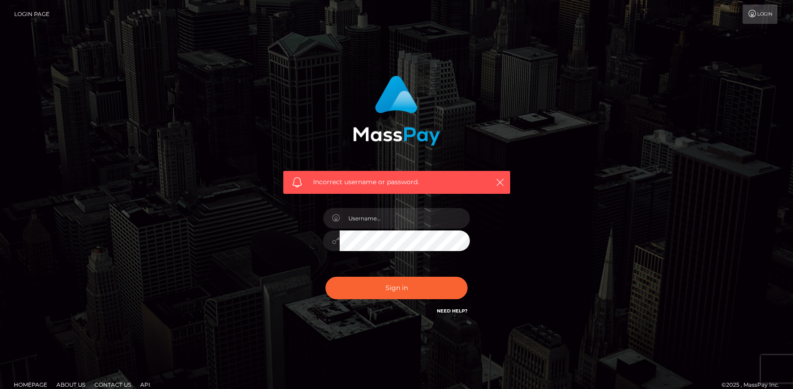 This screenshot has height=389, width=793. What do you see at coordinates (452, 311) in the screenshot?
I see `a: Need Help?` at bounding box center [452, 311].